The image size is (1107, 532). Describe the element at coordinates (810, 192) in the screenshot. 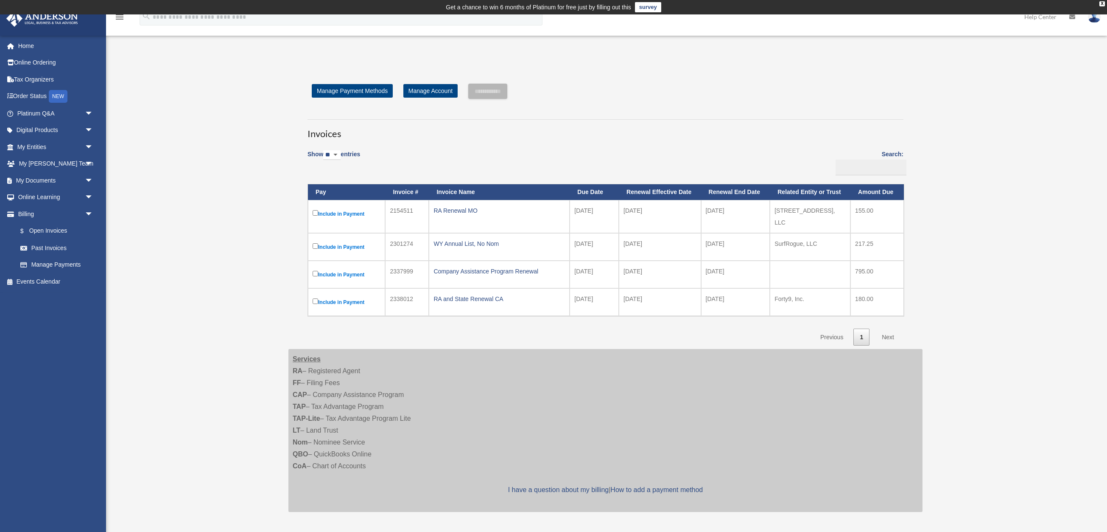

I see `th: Related Entity or Trust: activate to sort column ascending` at that location.